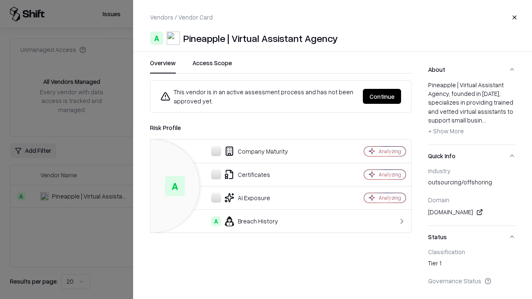 Image resolution: width=532 pixels, height=299 pixels. What do you see at coordinates (472, 237) in the screenshot?
I see `button: Status` at bounding box center [472, 237].